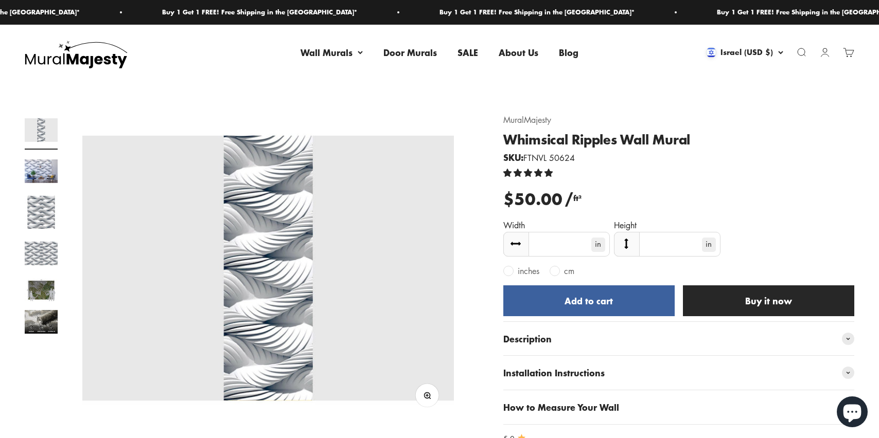 The width and height of the screenshot is (879, 438). What do you see at coordinates (768, 301) in the screenshot?
I see `button: Buy it now` at bounding box center [768, 301].